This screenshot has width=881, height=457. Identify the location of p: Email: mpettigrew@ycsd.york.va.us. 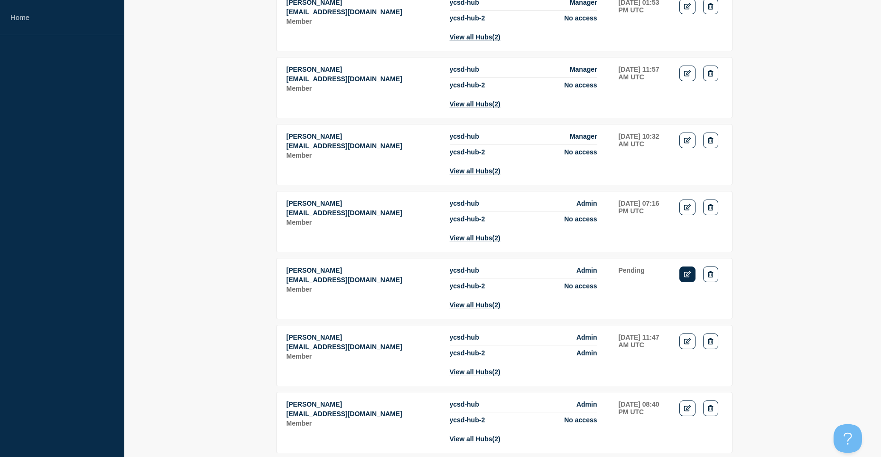
(363, 346).